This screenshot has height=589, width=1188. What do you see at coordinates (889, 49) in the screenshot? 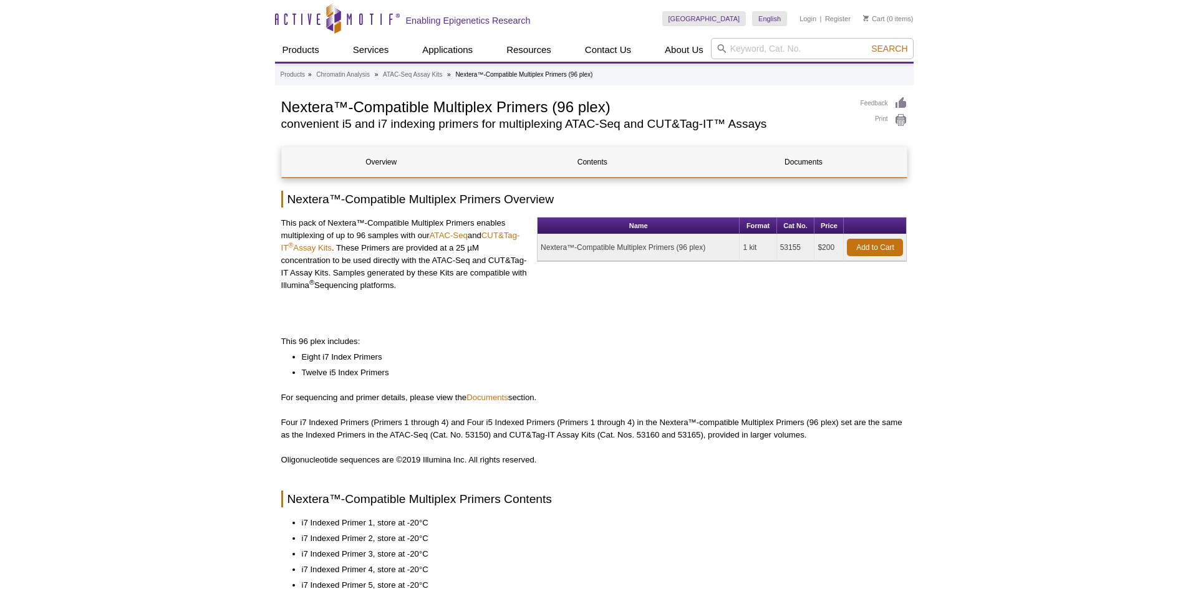
I see `span: Search` at bounding box center [889, 49].